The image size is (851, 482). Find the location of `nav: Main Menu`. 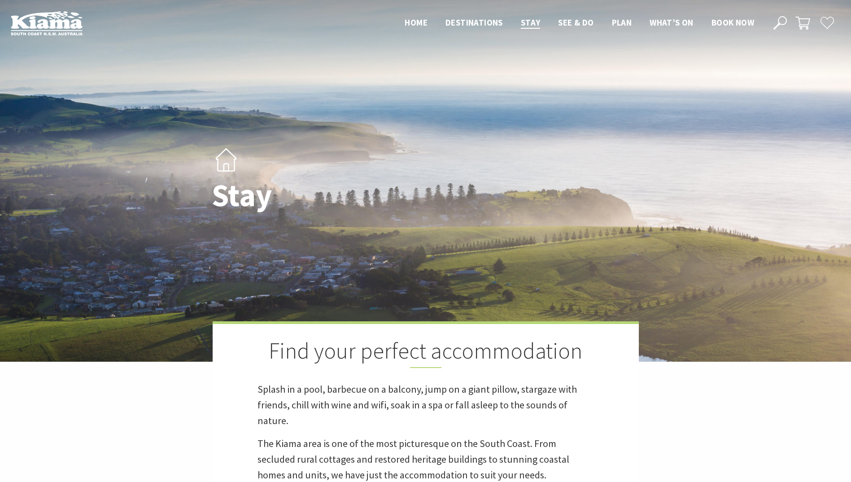

nav: Main Menu is located at coordinates (579, 23).